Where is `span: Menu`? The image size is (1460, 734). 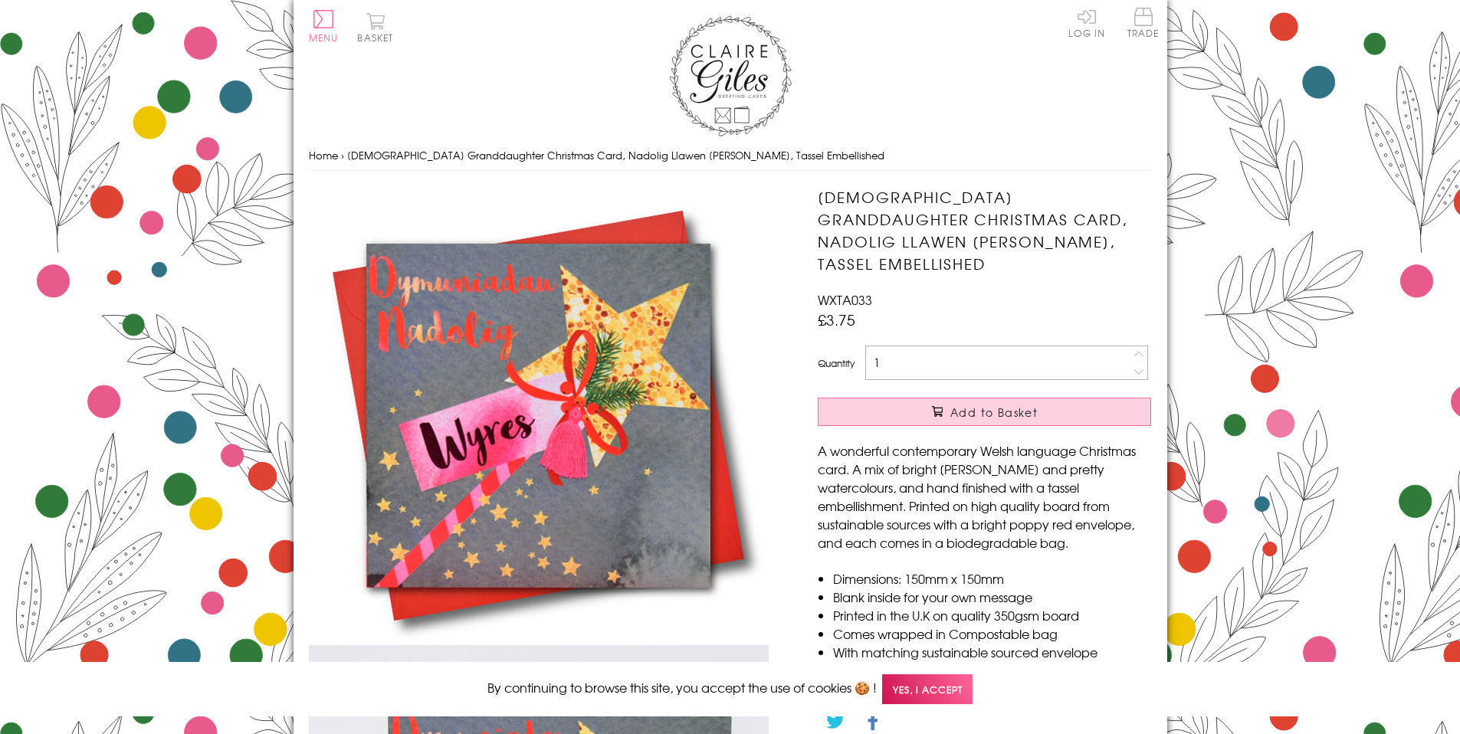 span: Menu is located at coordinates (323, 38).